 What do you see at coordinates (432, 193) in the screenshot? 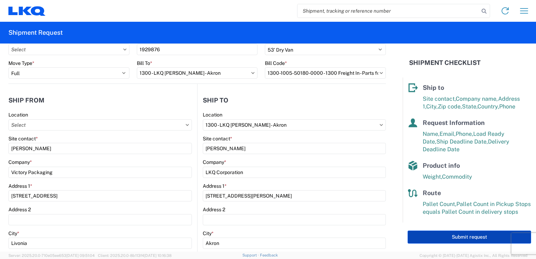
I see `span: Route` at bounding box center [432, 193].